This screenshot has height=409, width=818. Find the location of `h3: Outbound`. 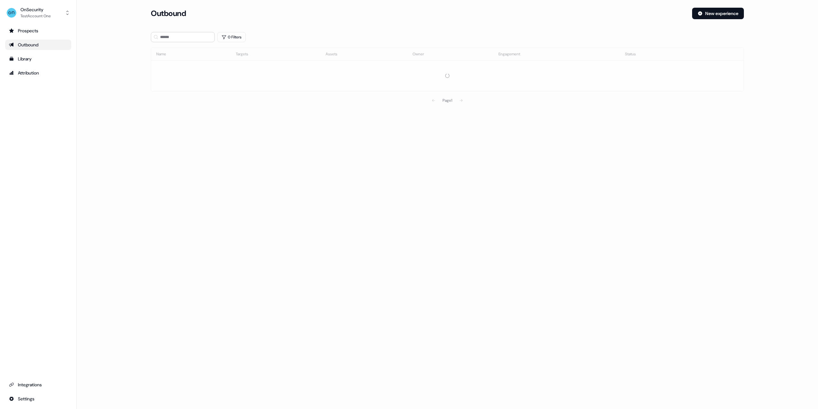

h3: Outbound is located at coordinates (168, 13).